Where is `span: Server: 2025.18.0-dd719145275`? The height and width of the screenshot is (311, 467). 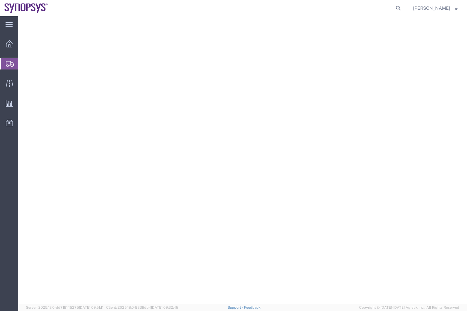
span: Server: 2025.18.0-dd719145275 is located at coordinates (65, 307).